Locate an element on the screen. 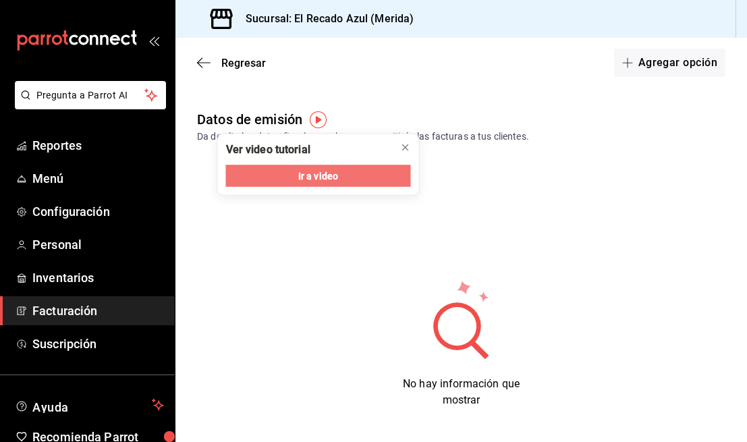 Image resolution: width=747 pixels, height=442 pixels. button: Regresar is located at coordinates (231, 63).